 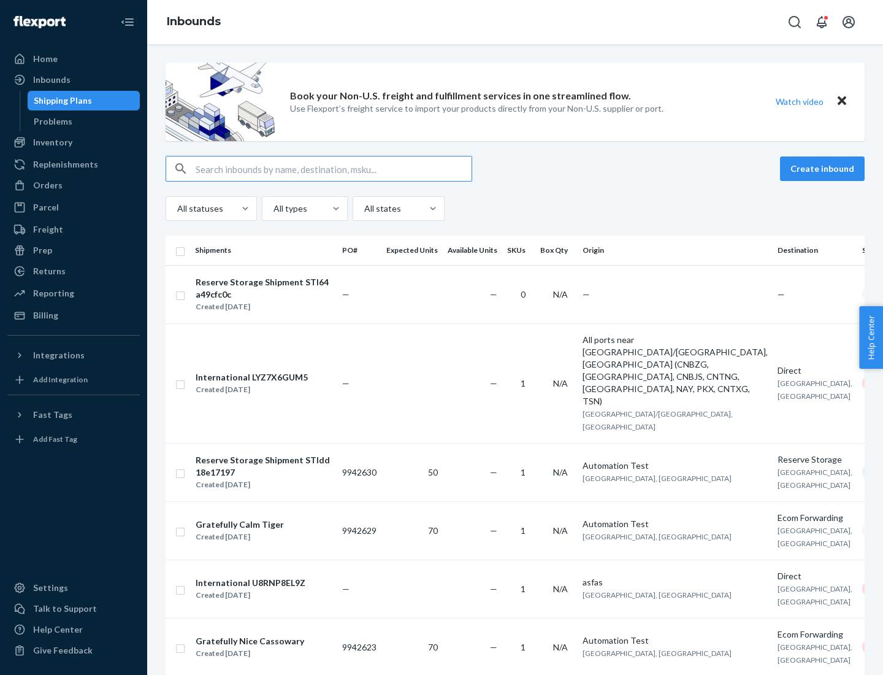 What do you see at coordinates (39, 22) in the screenshot?
I see `img: Flexport logo` at bounding box center [39, 22].